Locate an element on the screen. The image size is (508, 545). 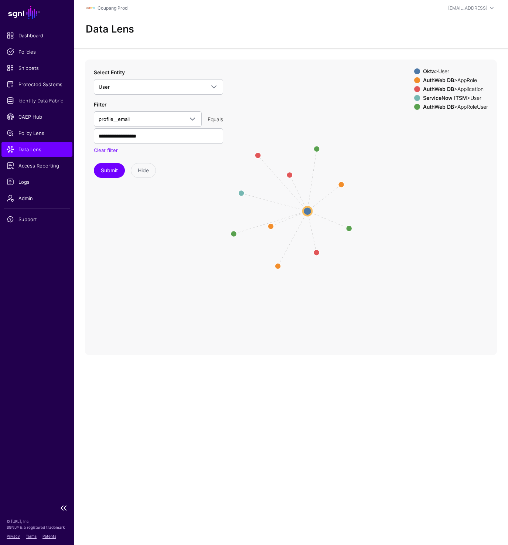
p: SGNL® is a registered trademark is located at coordinates (37, 527).